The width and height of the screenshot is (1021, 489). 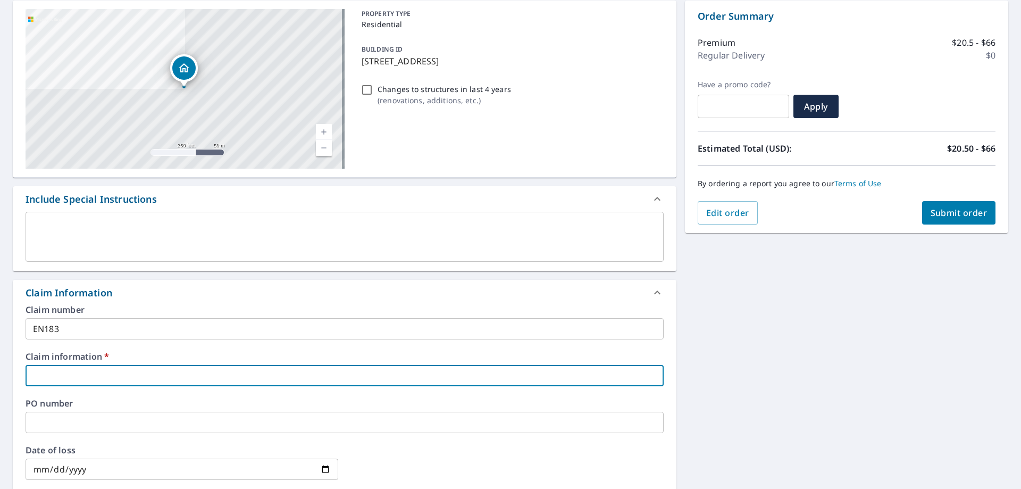 I want to click on p: Premium, so click(x=716, y=43).